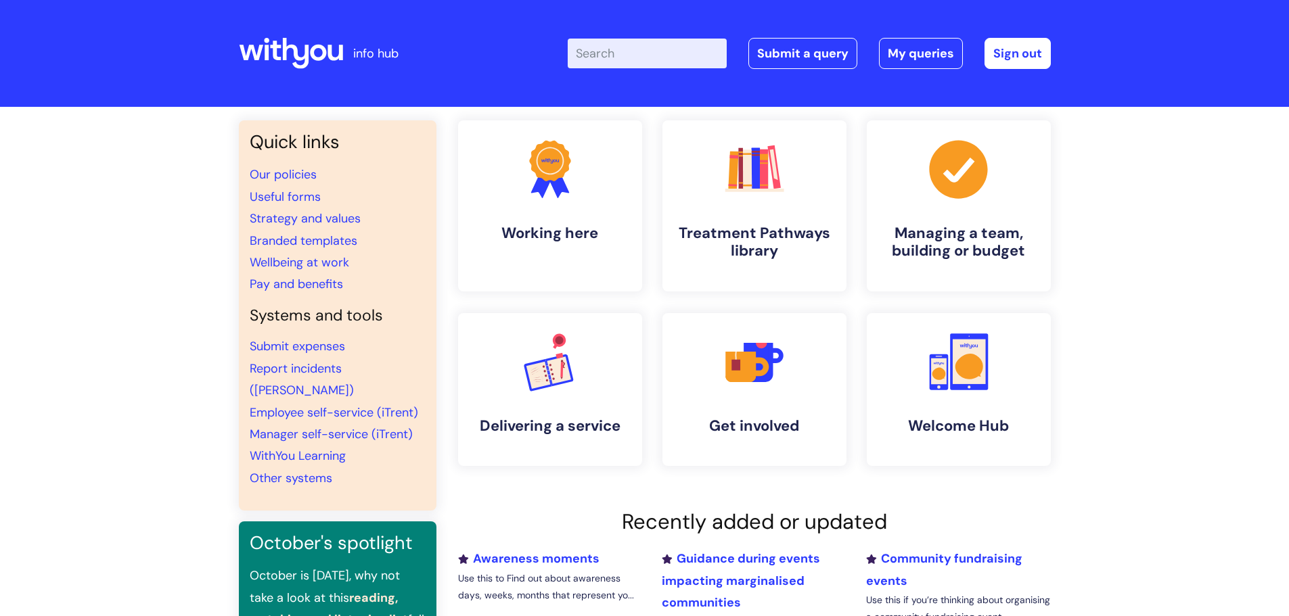 This screenshot has height=616, width=1289. I want to click on a: Other systems, so click(291, 478).